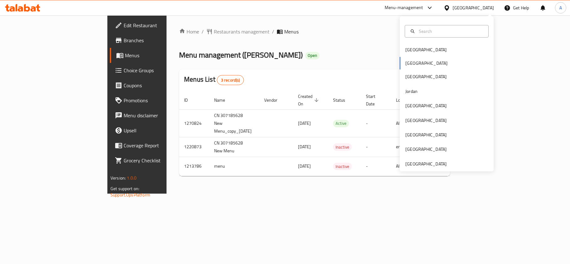 The height and width of the screenshot is (264, 570). I want to click on td: CN 307185628 New Menu, so click(234, 147).